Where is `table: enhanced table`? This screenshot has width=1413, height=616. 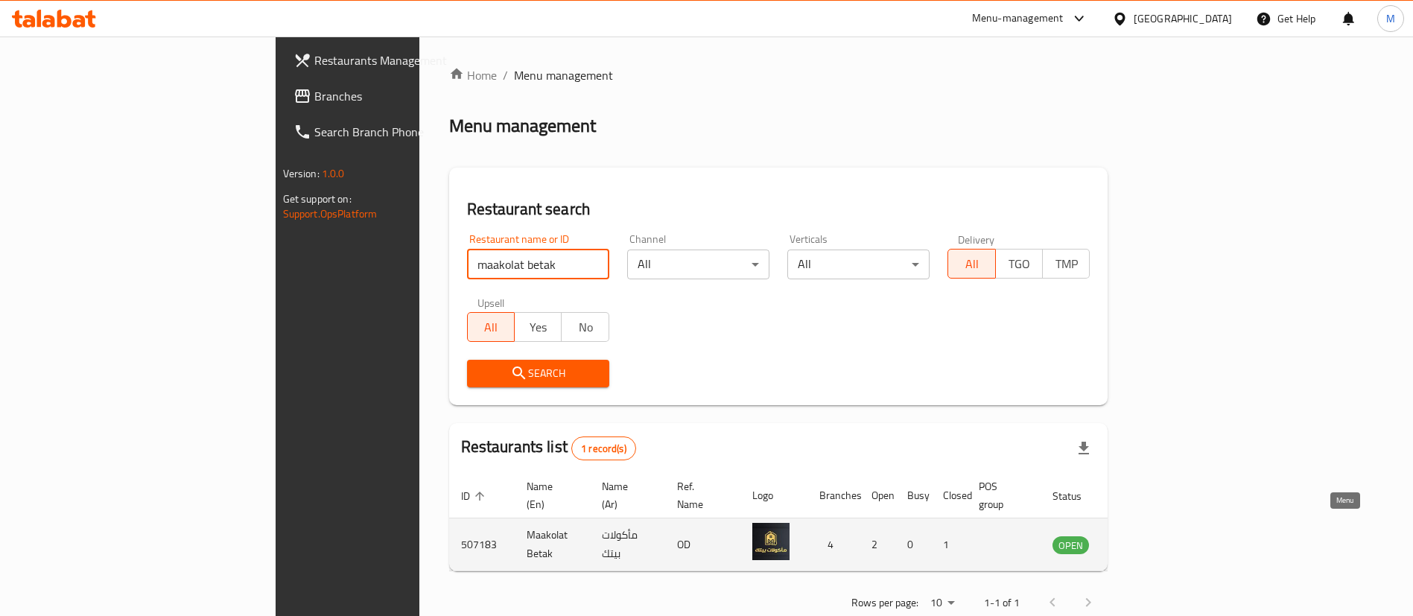 table: enhanced table is located at coordinates (810, 522).